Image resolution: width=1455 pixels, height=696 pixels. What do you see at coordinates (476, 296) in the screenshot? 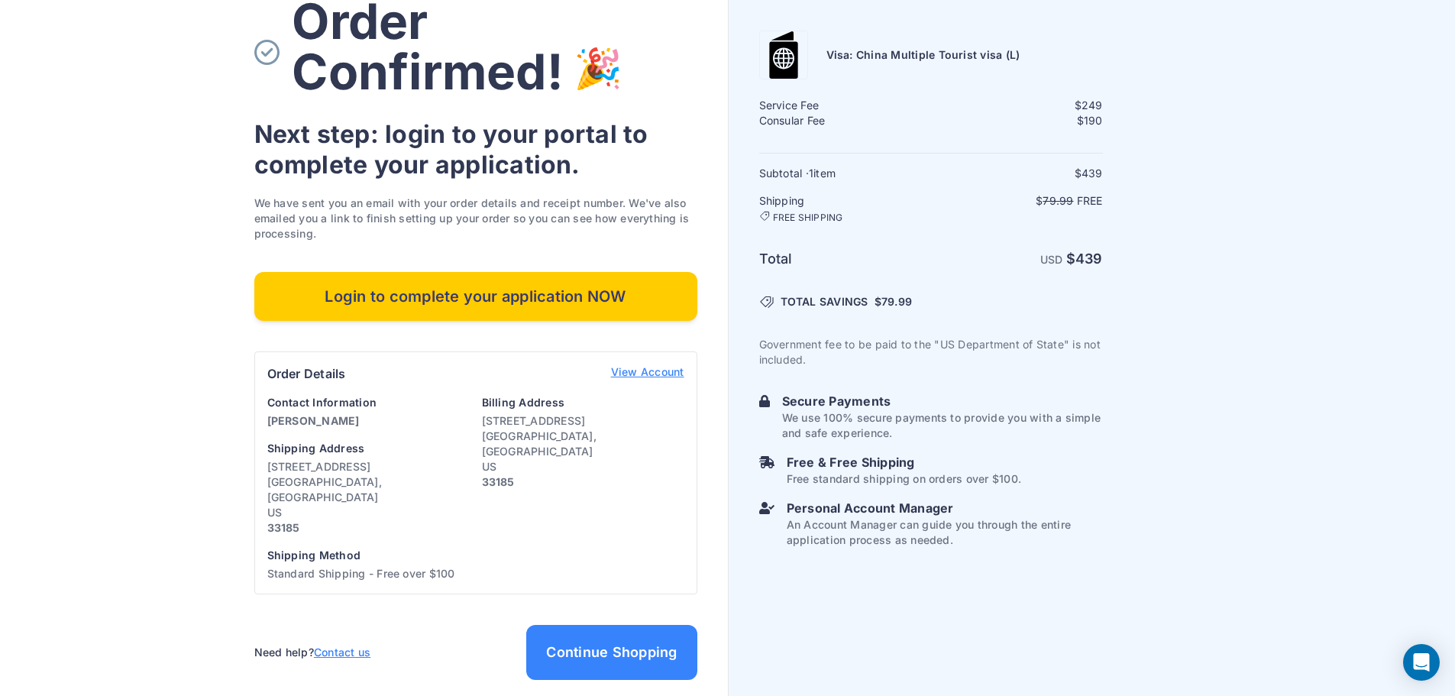
I see `a: Login to complete your application NOW` at bounding box center [476, 296].